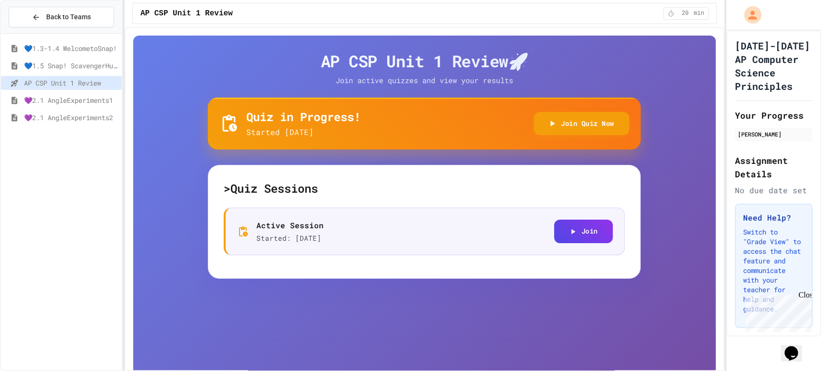 The width and height of the screenshot is (821, 371). Describe the element at coordinates (71, 100) in the screenshot. I see `span: 💜2.1 AngleExperiments1` at that location.